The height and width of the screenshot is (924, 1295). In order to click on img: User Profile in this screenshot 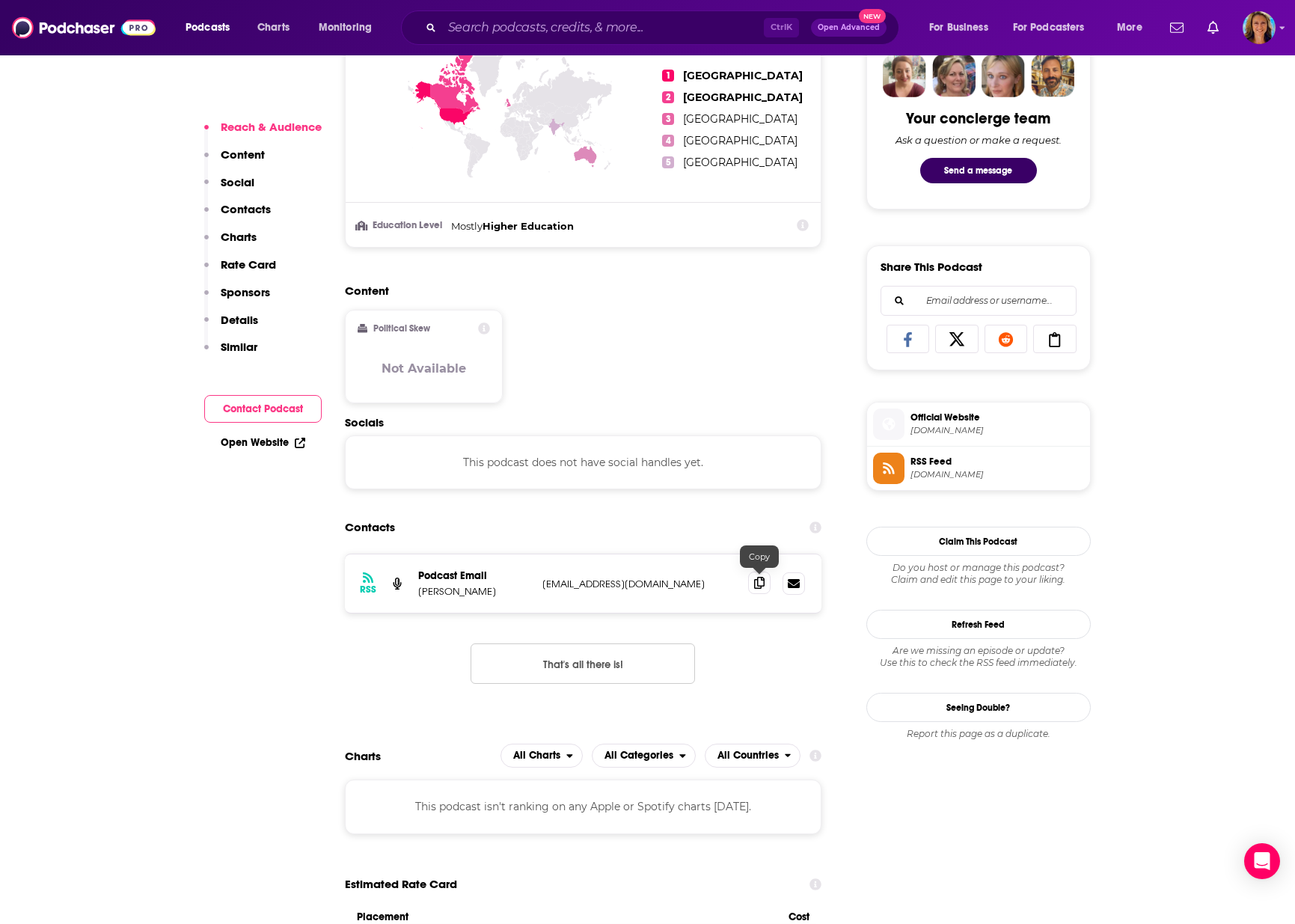, I will do `click(1259, 28)`.